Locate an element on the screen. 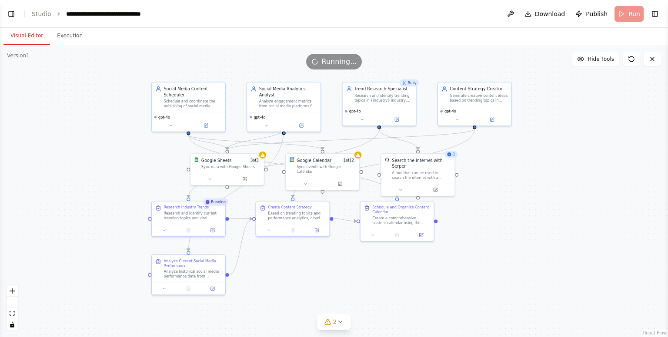 This screenshot has height=337, width=668. g: Edge from d54dc1cc-24f0-4b55-949e-b7d4c667e421 to a584ed50-cbe2-4200-8efb-9606bd146403 is located at coordinates (345, 220).